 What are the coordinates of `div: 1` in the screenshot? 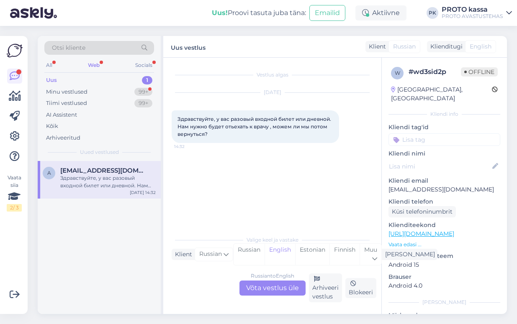 It's located at (147, 80).